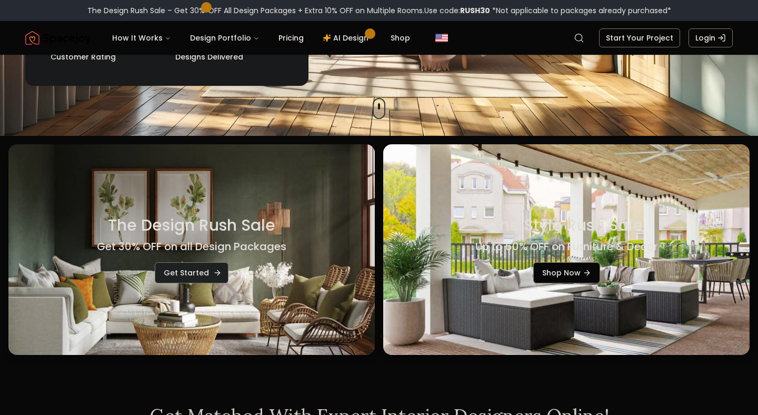  I want to click on h4: Get 30% OFF on all Design Packages, so click(192, 246).